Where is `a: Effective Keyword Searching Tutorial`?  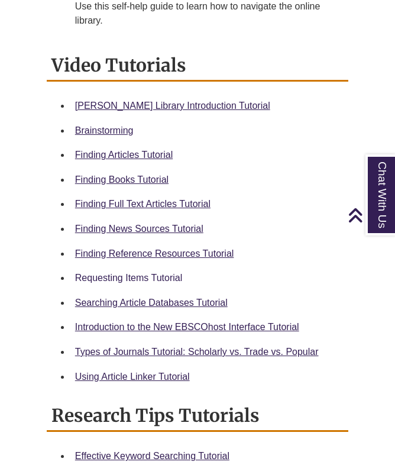 a: Effective Keyword Searching Tutorial is located at coordinates (152, 456).